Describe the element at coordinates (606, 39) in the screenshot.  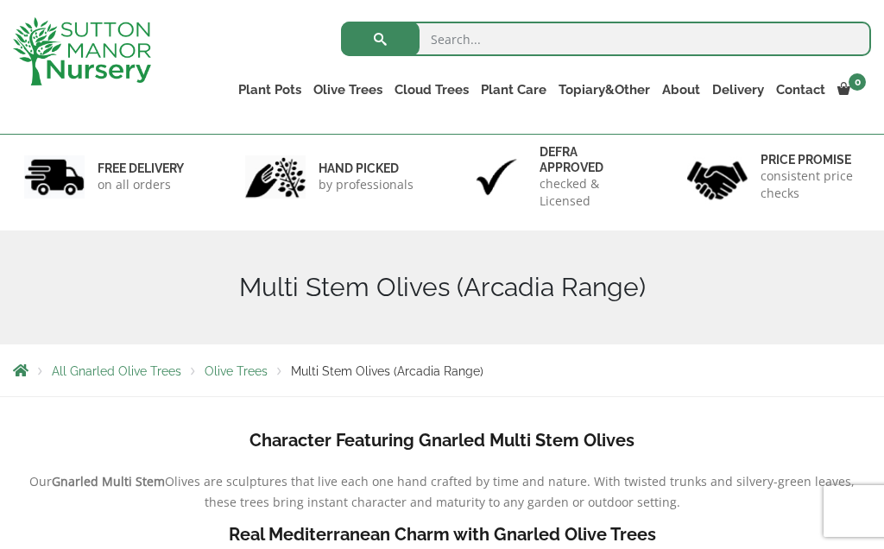
I see `input: Search...` at that location.